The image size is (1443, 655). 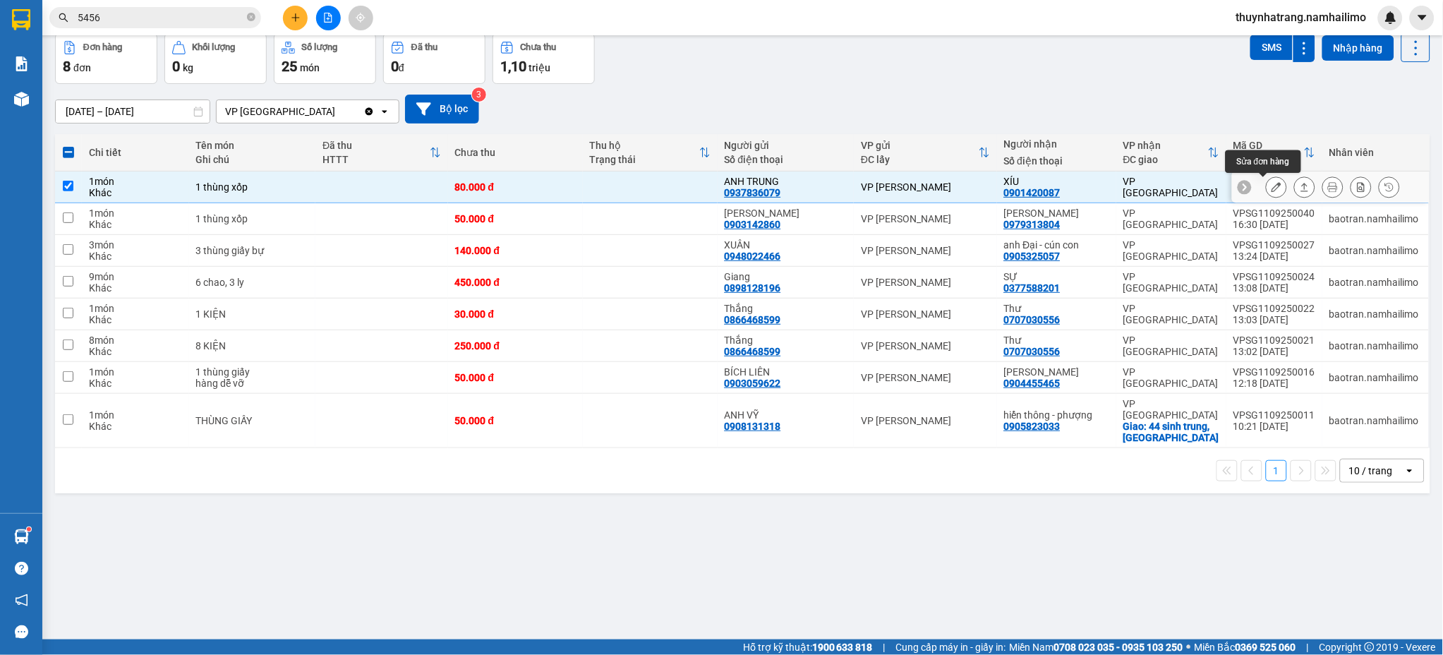 What do you see at coordinates (402, 68) in the screenshot?
I see `span: đ` at bounding box center [402, 68].